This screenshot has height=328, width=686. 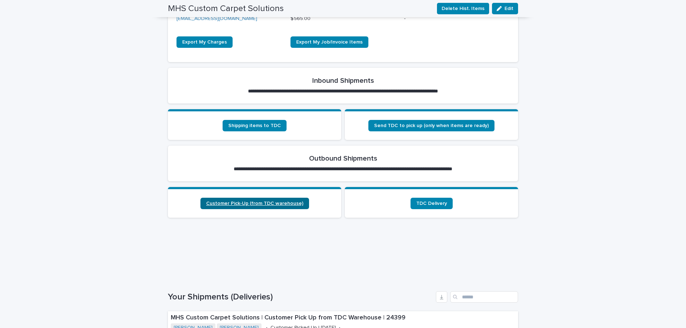 What do you see at coordinates (329, 42) in the screenshot?
I see `a: Export My Job/Invoice Items` at bounding box center [329, 42].